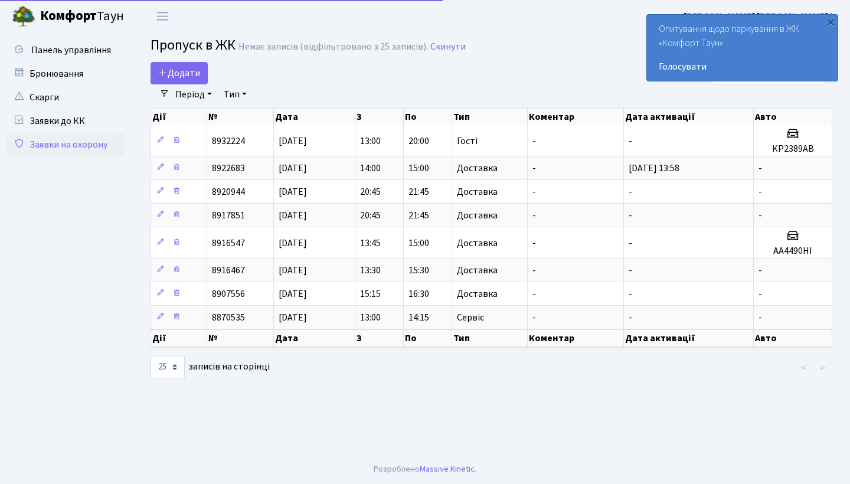  What do you see at coordinates (71, 50) in the screenshot?
I see `span: Панель управління` at bounding box center [71, 50].